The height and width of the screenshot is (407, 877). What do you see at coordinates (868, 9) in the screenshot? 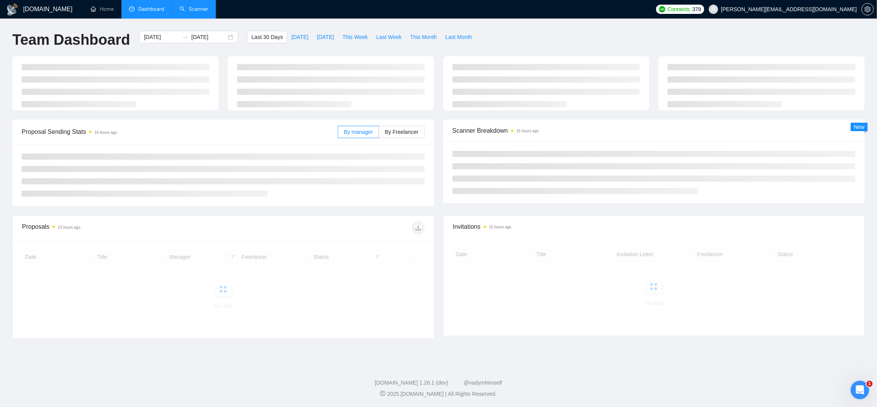
I see `a: setting` at bounding box center [868, 9].